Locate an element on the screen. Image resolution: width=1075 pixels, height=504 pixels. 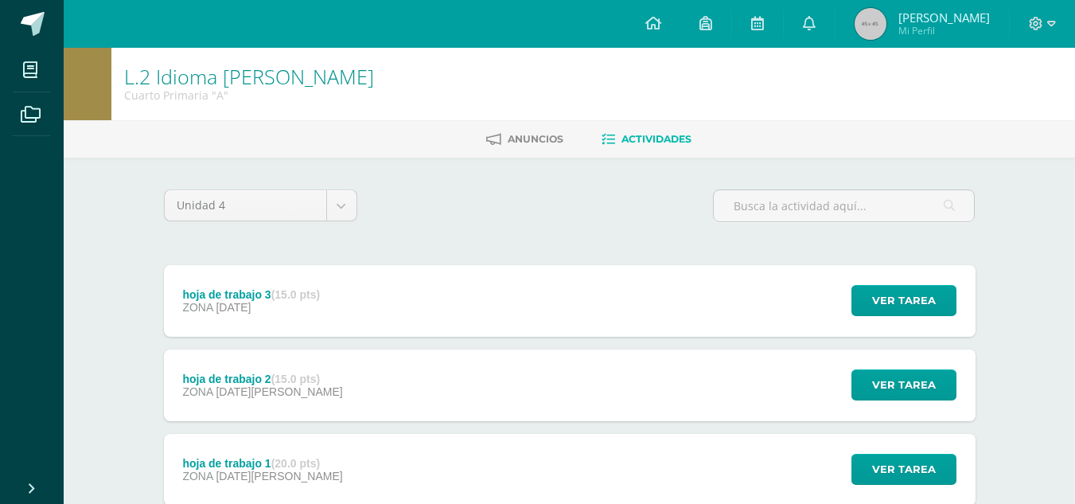
div: hoja de trabajo 2 is located at coordinates (262, 379).